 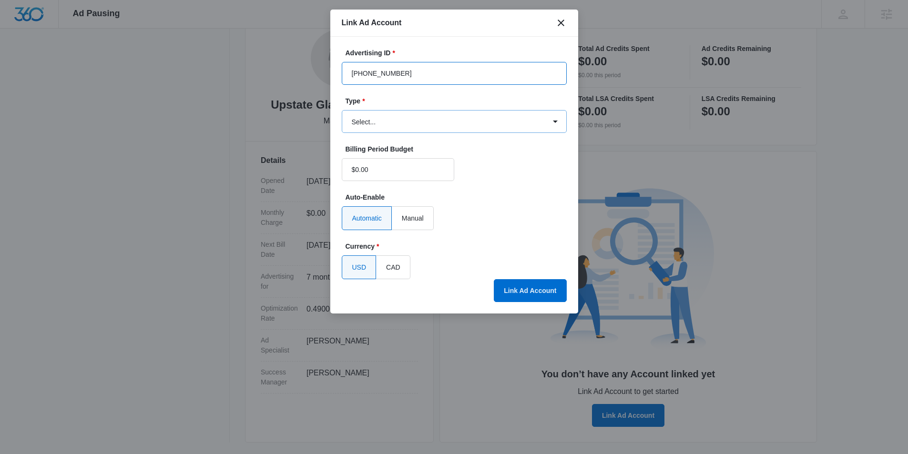 I want to click on label: Type, so click(x=458, y=101).